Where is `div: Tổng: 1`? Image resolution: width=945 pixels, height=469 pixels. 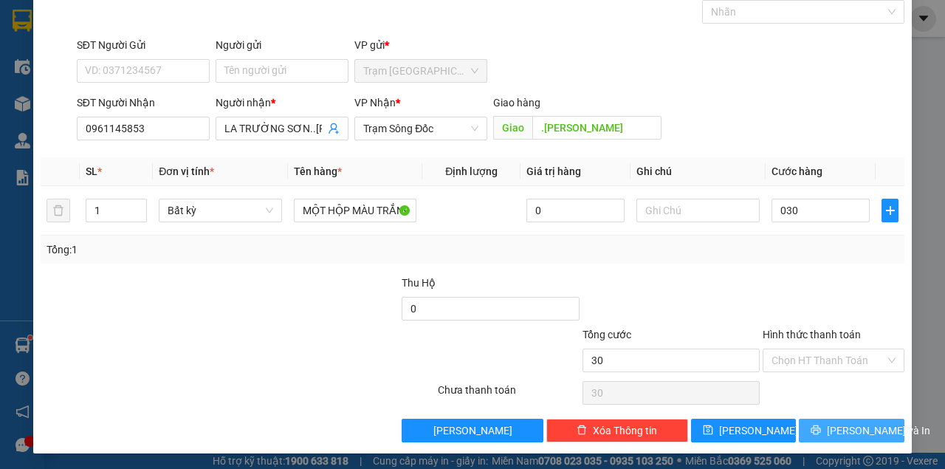 div: Tổng: 1 is located at coordinates (206, 249).